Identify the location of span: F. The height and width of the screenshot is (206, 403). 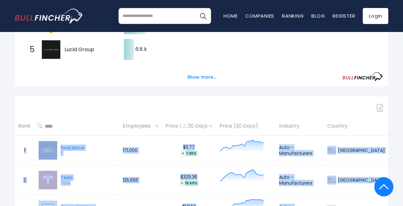
(73, 153).